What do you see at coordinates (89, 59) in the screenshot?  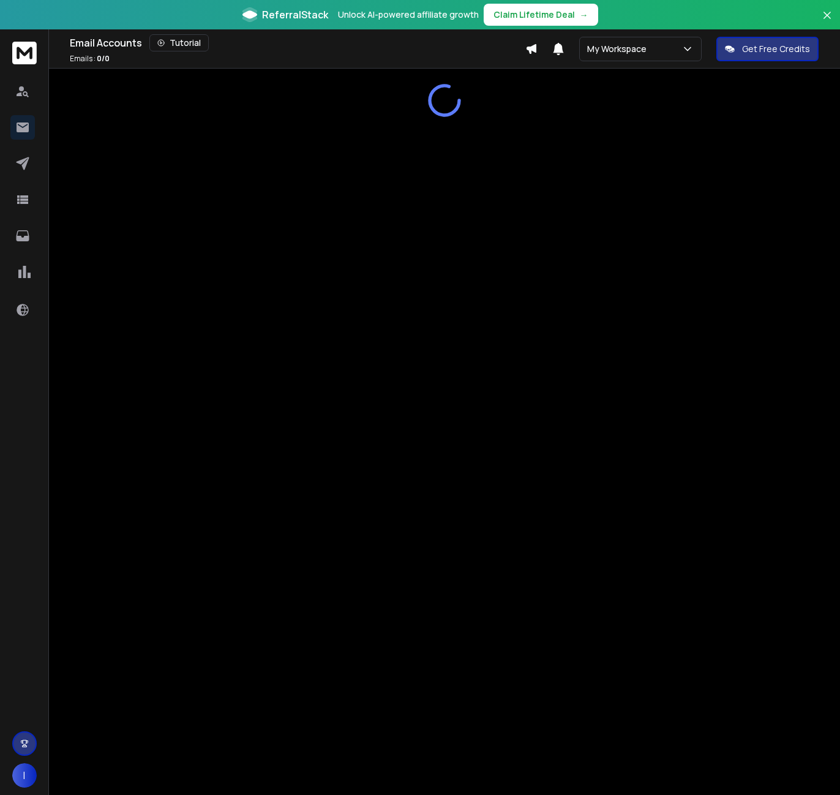 I see `p: Emails :` at bounding box center [89, 59].